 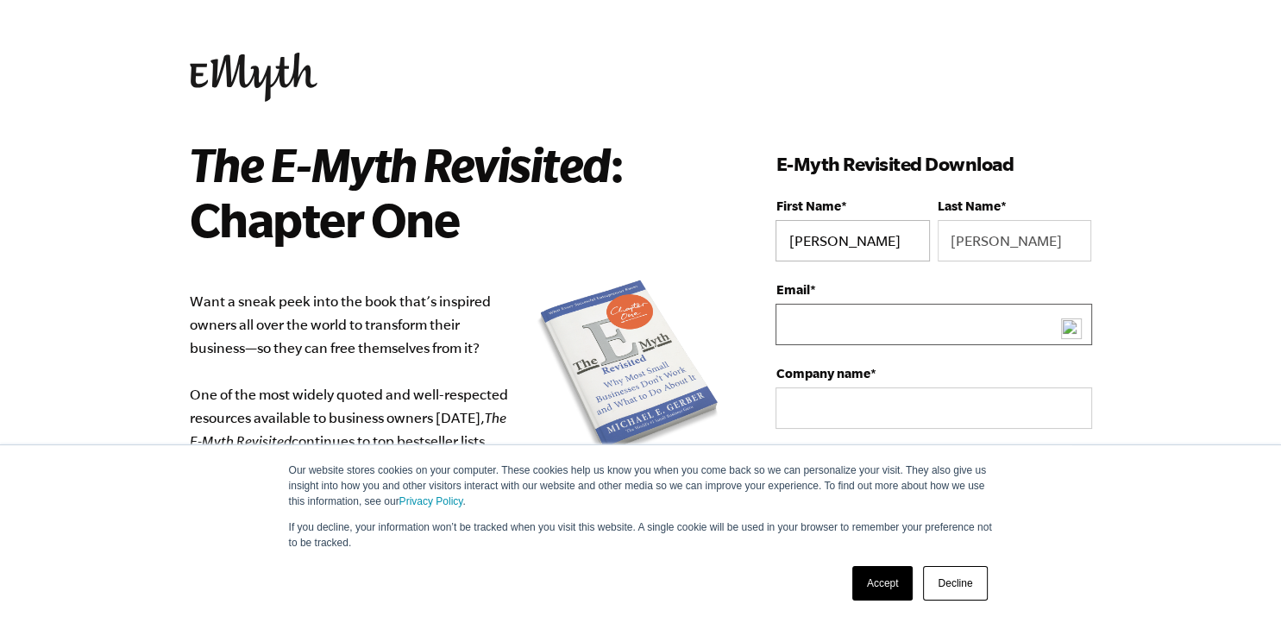 I want to click on a: Decline, so click(x=955, y=583).